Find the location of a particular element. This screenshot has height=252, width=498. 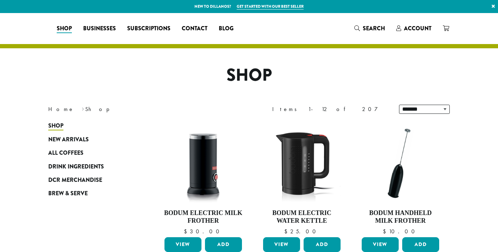

a: All Coffees is located at coordinates (90, 153).